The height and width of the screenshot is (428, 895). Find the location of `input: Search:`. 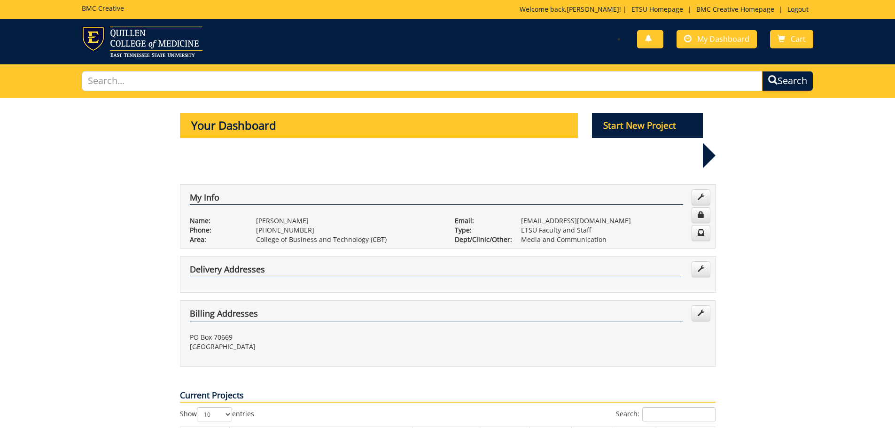

input: Search: is located at coordinates (679, 414).